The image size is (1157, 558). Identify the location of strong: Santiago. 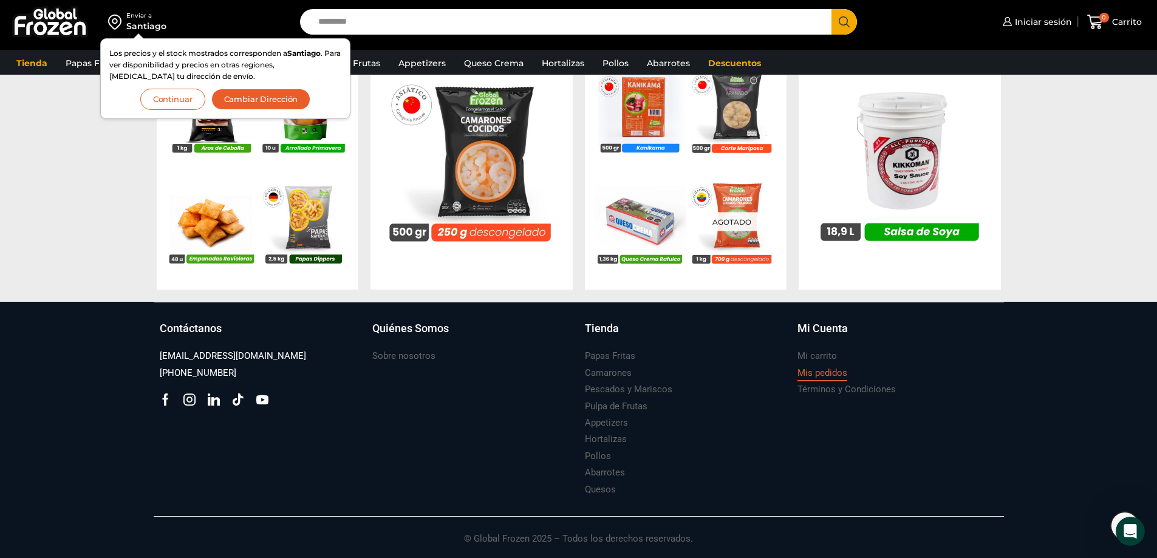
(304, 53).